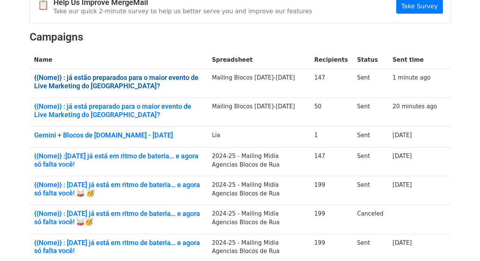  I want to click on a: 20 minutes ago, so click(414, 107).